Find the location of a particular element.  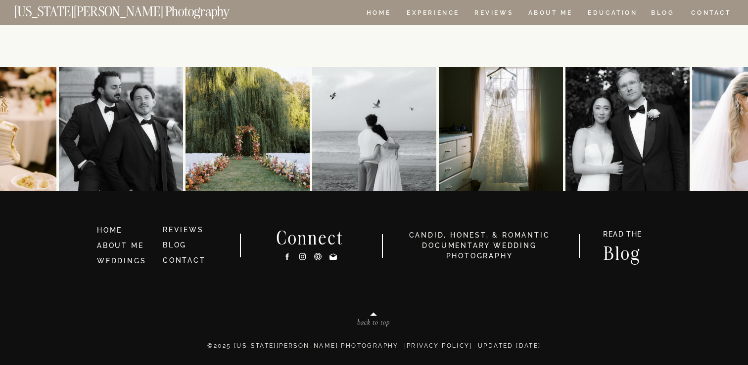

nav: EDUCATION is located at coordinates (612, 14).